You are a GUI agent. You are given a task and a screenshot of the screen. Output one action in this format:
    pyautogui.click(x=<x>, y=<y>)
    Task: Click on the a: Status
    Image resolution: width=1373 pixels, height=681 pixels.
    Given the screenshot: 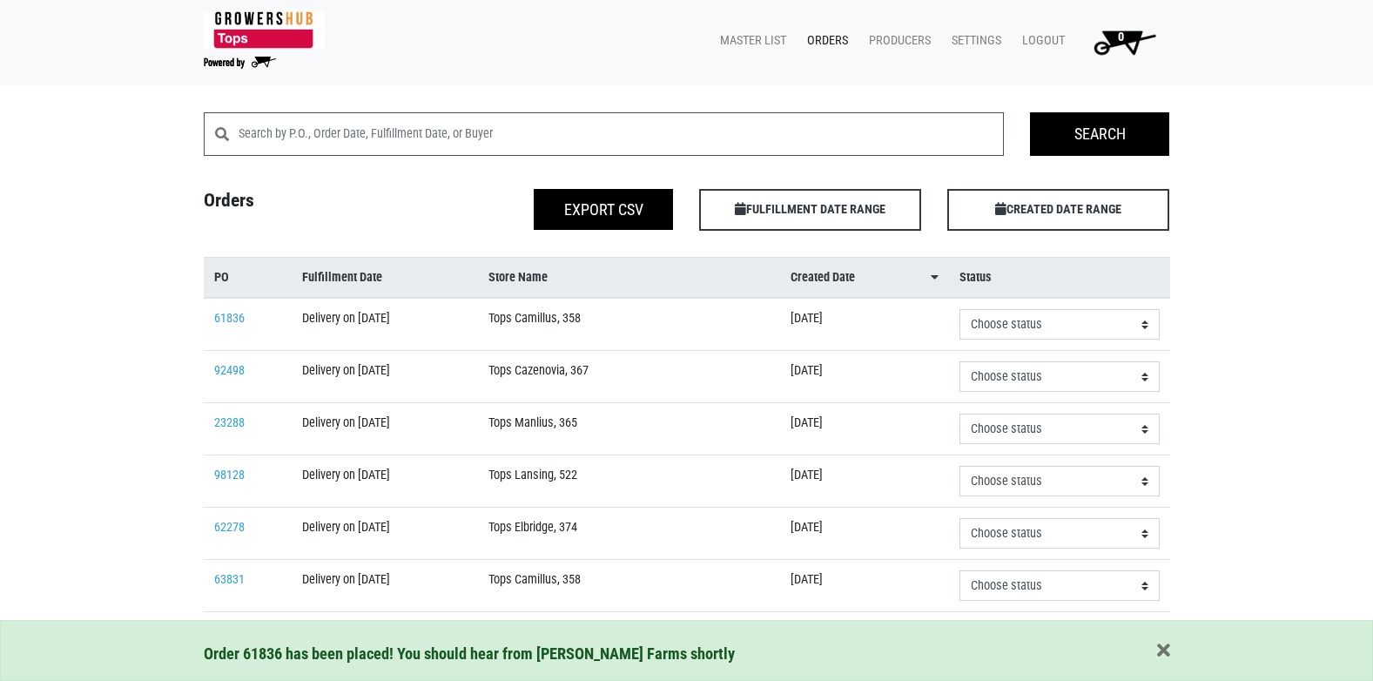 What is the action you would take?
    pyautogui.click(x=1059, y=278)
    